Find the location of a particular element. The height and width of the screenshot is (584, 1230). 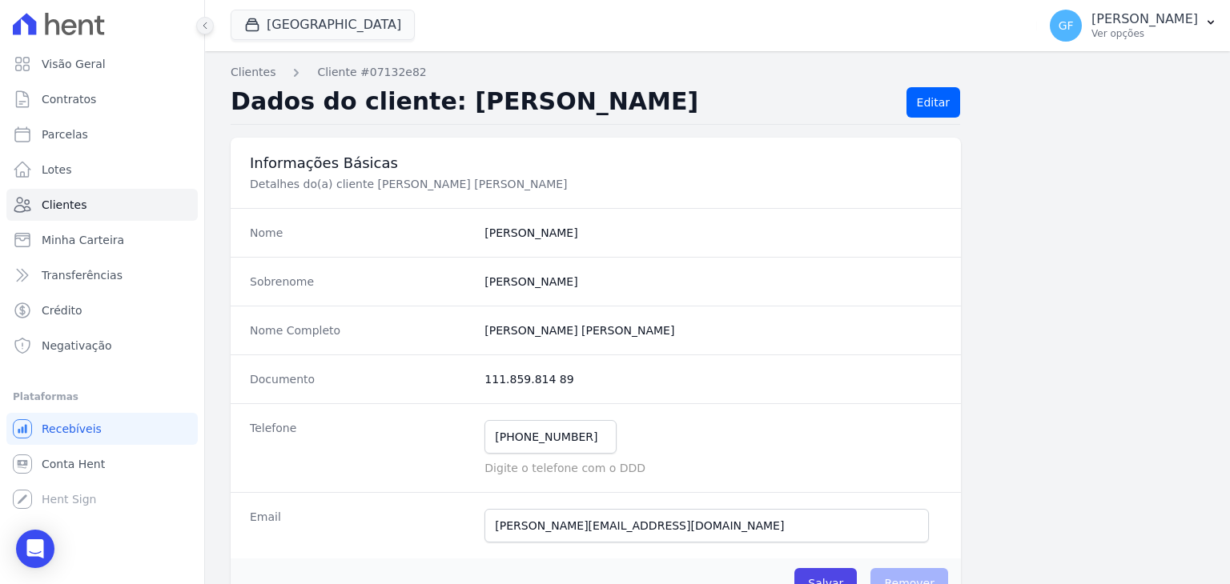

a: Editar is located at coordinates (933, 102).